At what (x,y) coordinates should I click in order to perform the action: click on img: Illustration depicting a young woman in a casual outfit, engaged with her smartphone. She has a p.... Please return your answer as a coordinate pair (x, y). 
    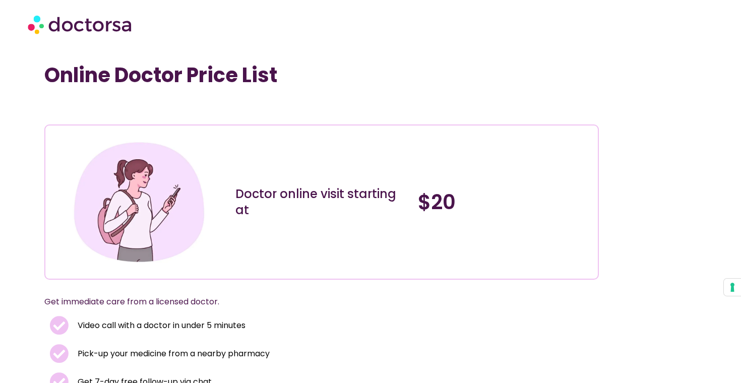
    Looking at the image, I should click on (139, 202).